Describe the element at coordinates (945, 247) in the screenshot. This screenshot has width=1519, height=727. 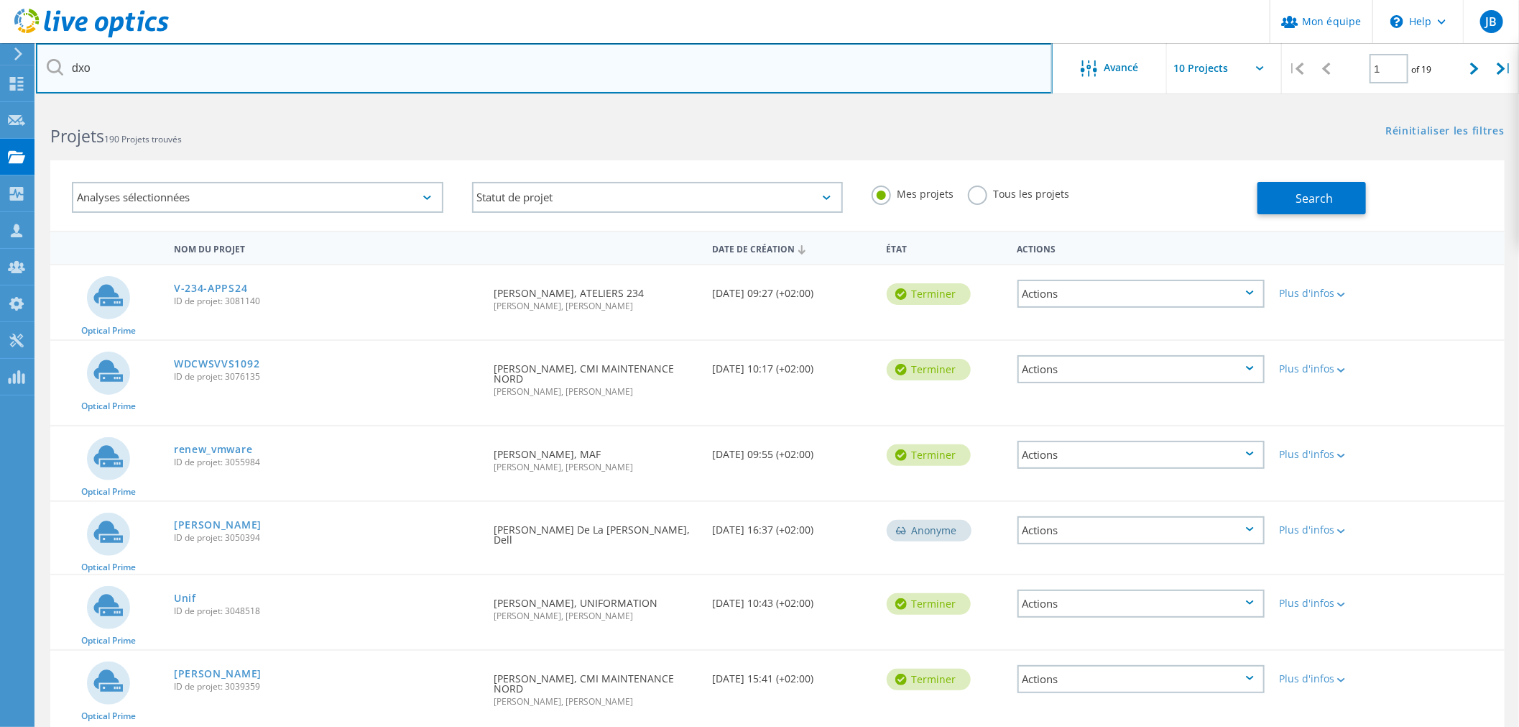
I see `div: État` at that location.